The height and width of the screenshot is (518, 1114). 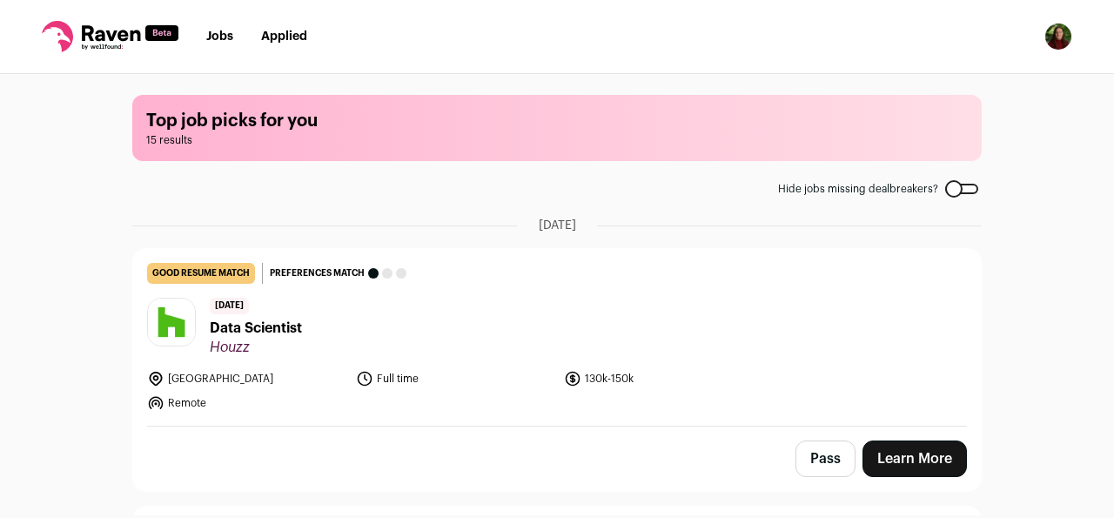 I want to click on a: Learn More, so click(x=914, y=458).